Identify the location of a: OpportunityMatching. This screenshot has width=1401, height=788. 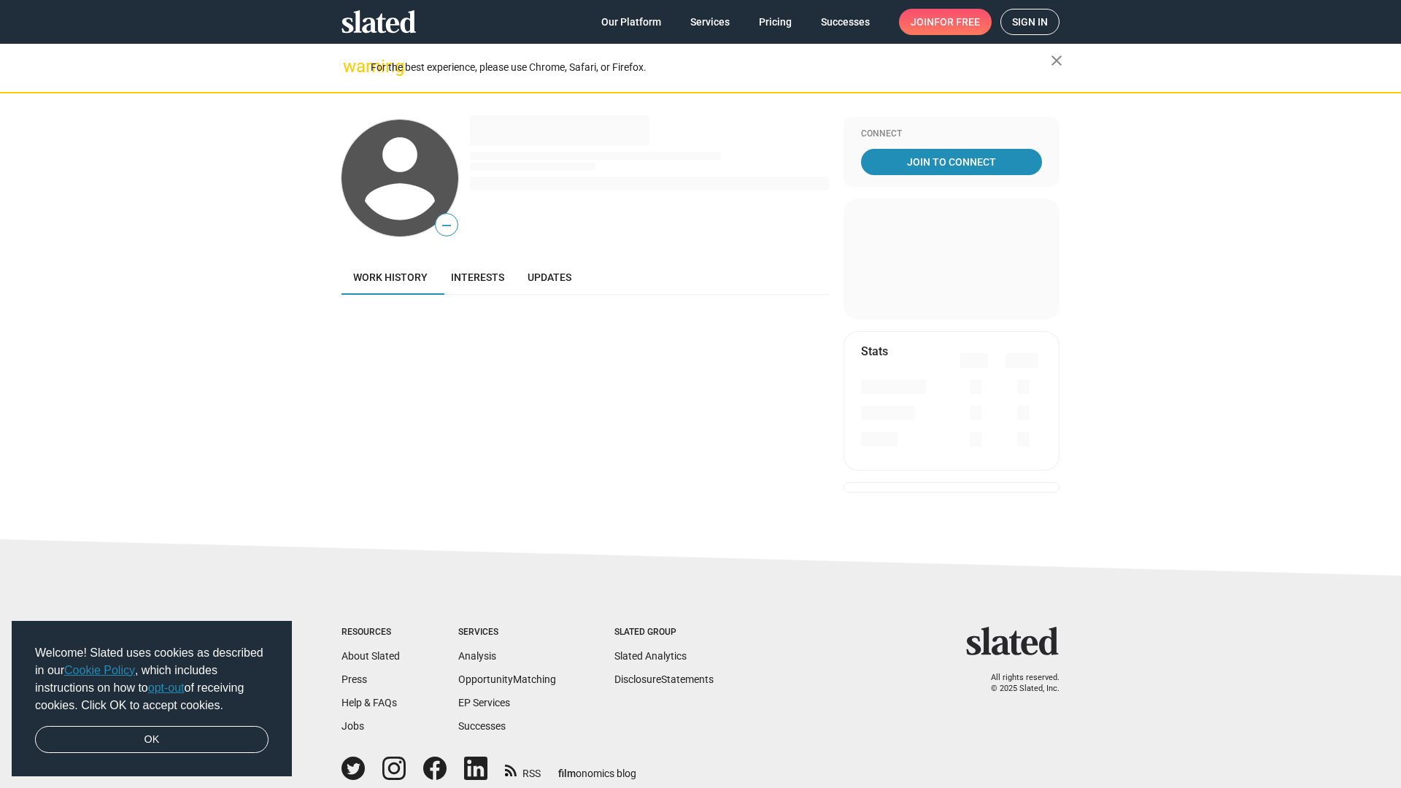
(507, 679).